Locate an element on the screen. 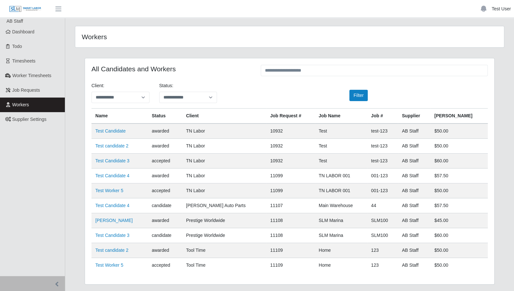  td: Main Warehouse is located at coordinates (341, 206).